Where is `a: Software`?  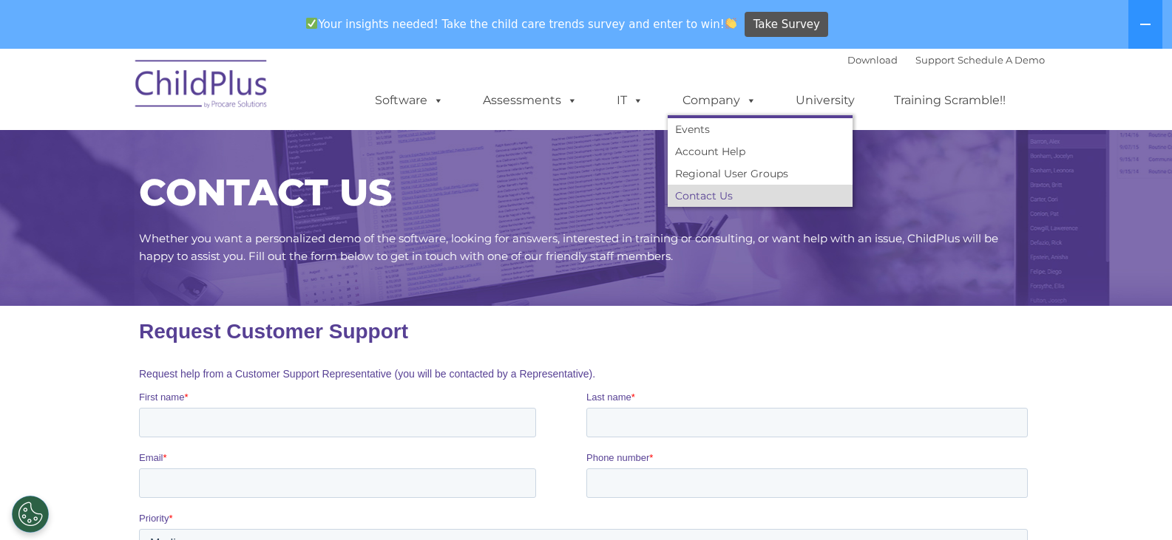
a: Software is located at coordinates (409, 101).